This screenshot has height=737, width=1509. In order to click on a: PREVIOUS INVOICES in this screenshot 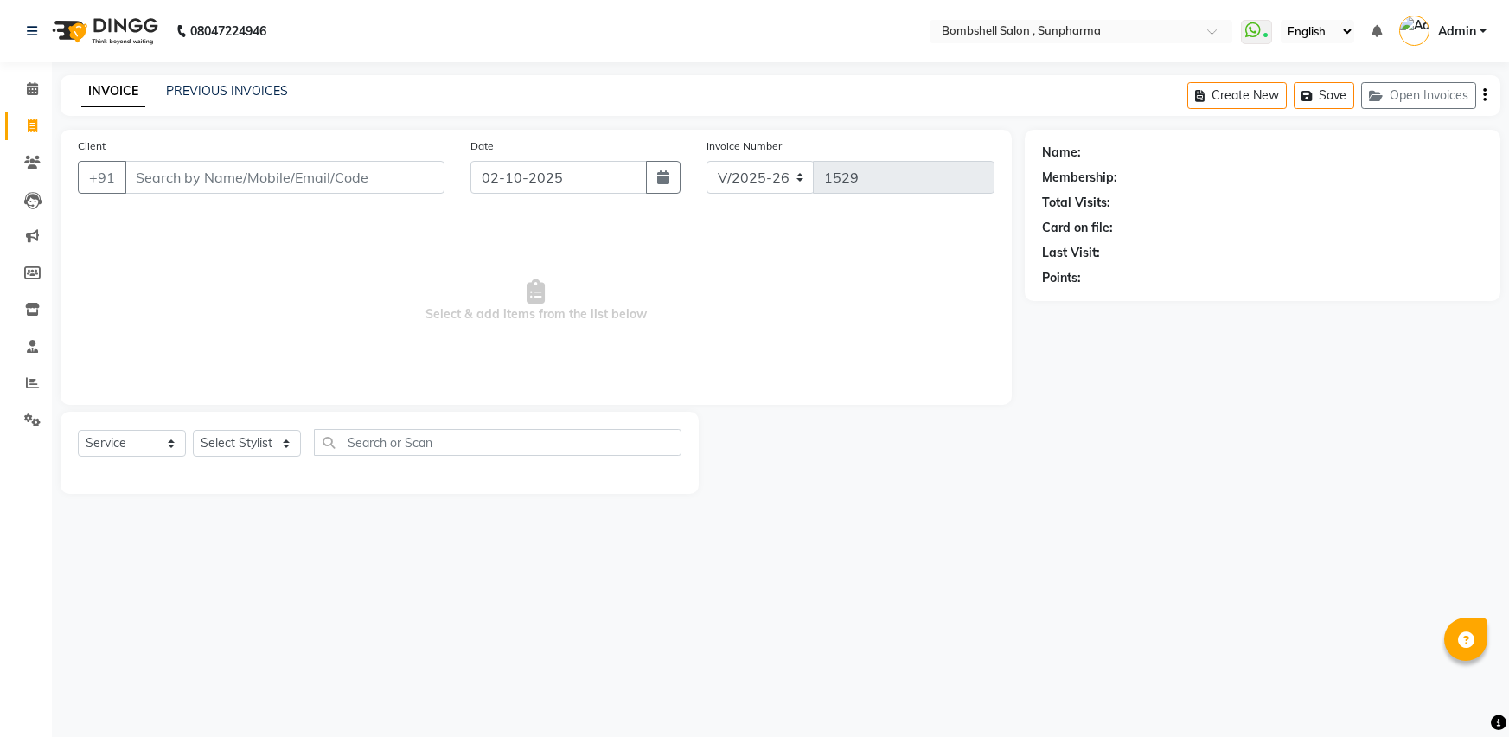, I will do `click(227, 91)`.